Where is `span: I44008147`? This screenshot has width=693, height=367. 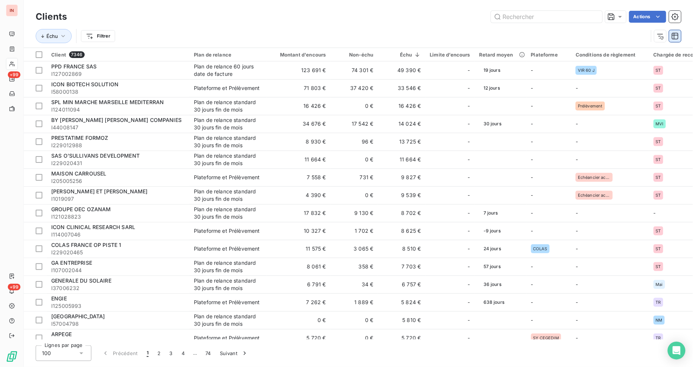 span: I44008147 is located at coordinates (118, 127).